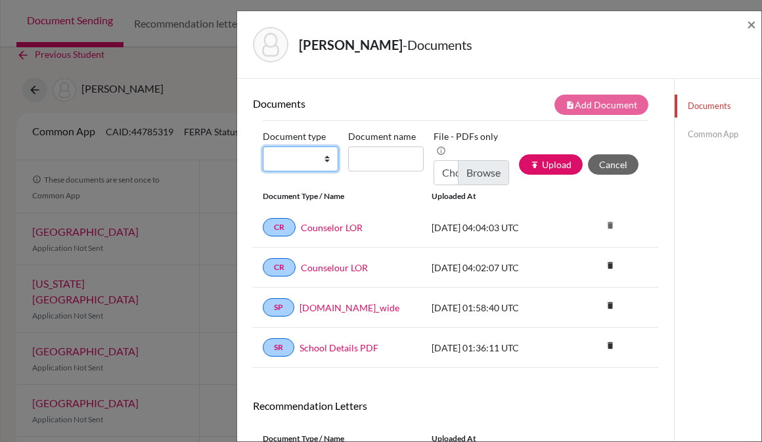 This screenshot has height=442, width=762. Describe the element at coordinates (278, 347) in the screenshot. I see `a: SR` at that location.